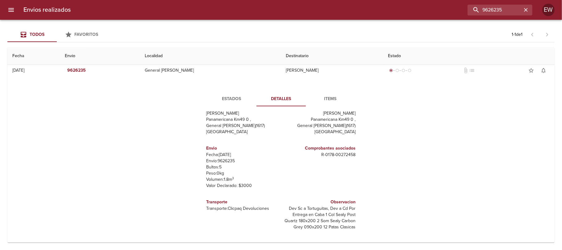 This screenshot has height=250, width=562. I want to click on span: Pagina siguiente, so click(547, 35).